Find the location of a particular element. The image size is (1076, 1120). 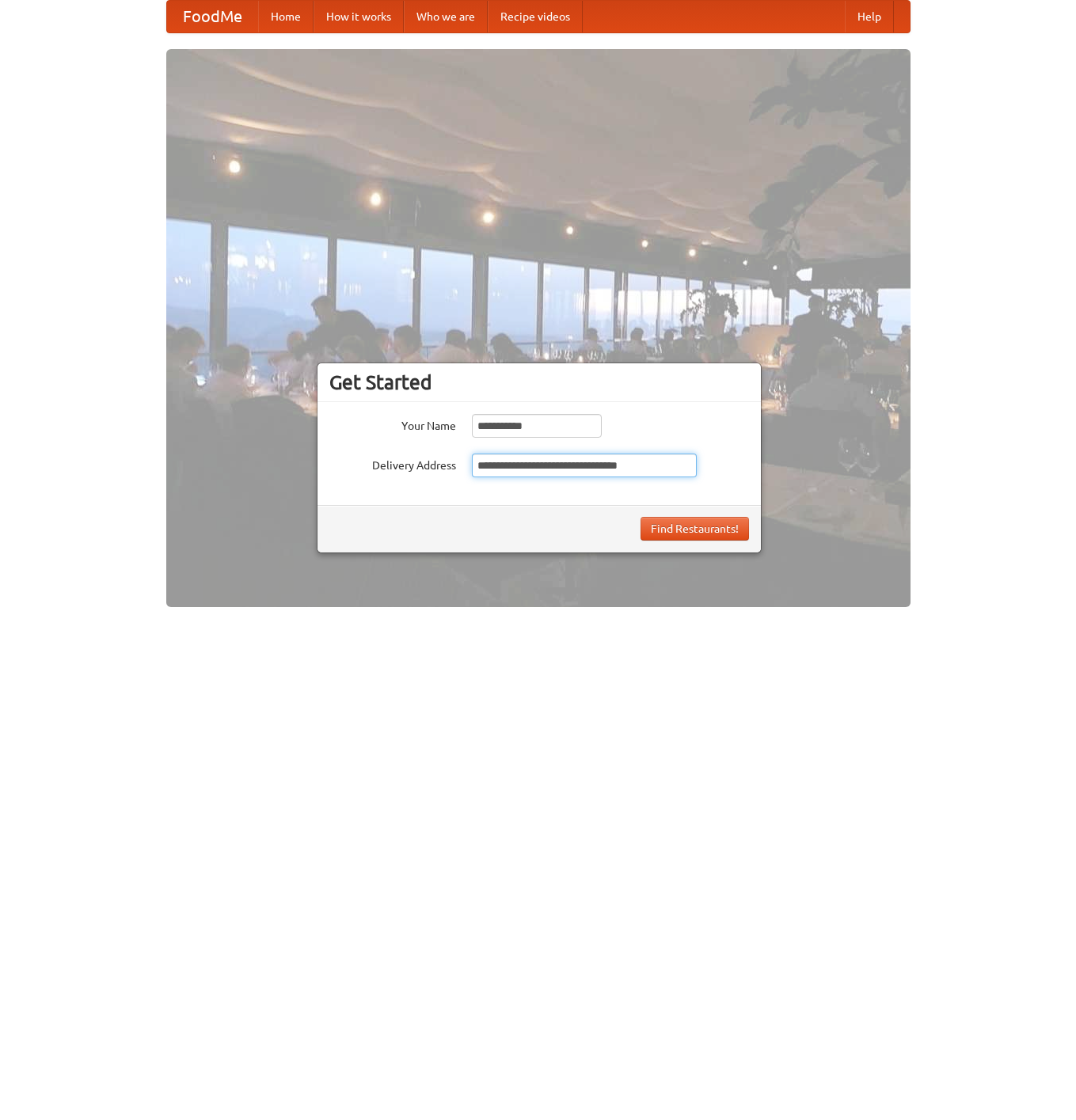

label: Your Name is located at coordinates (393, 424).